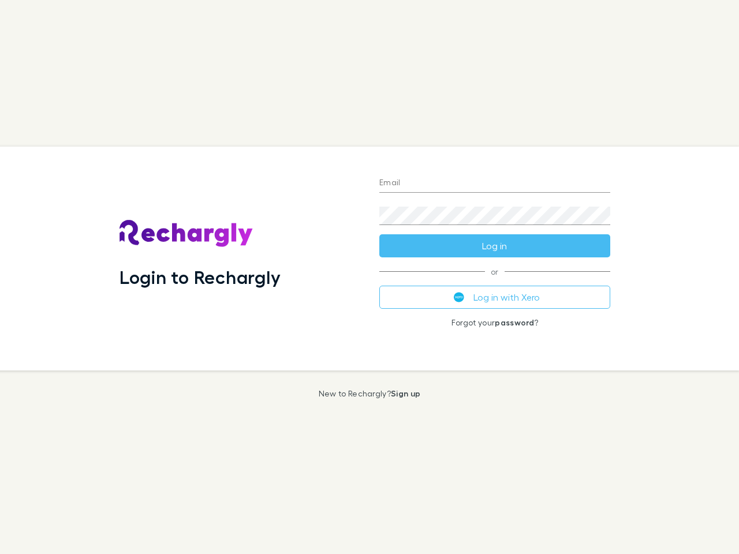  I want to click on h1: Login to Rechargly, so click(200, 277).